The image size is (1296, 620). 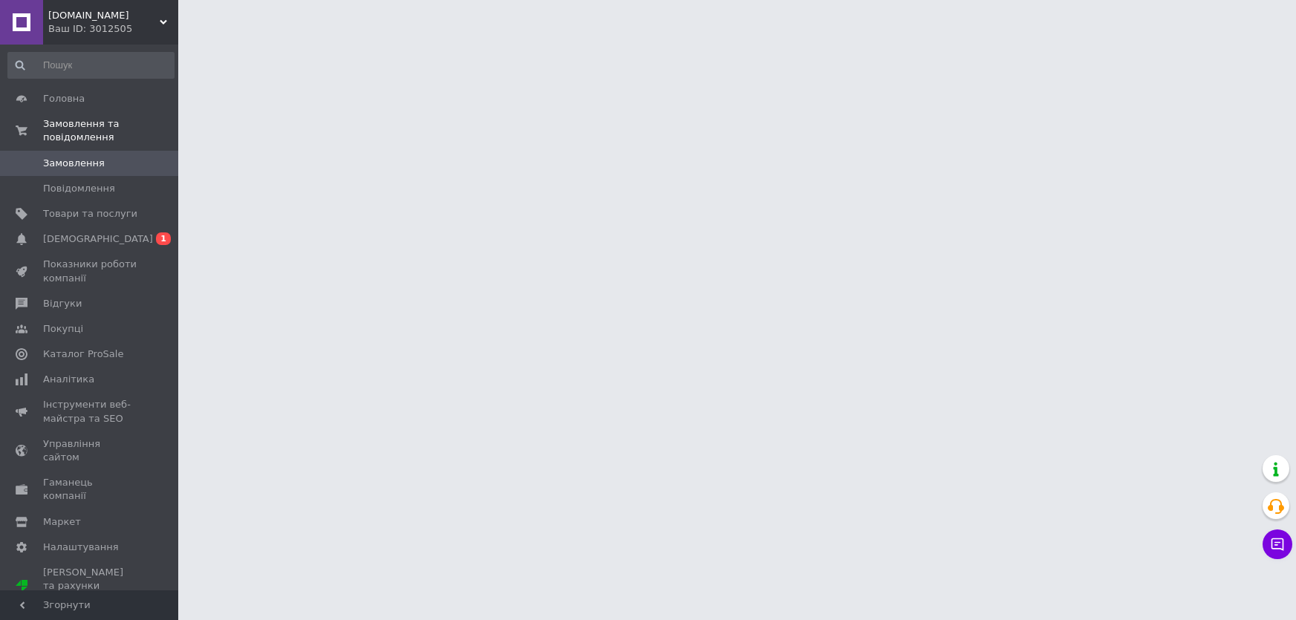 What do you see at coordinates (91, 65) in the screenshot?
I see `input: Пошук` at bounding box center [91, 65].